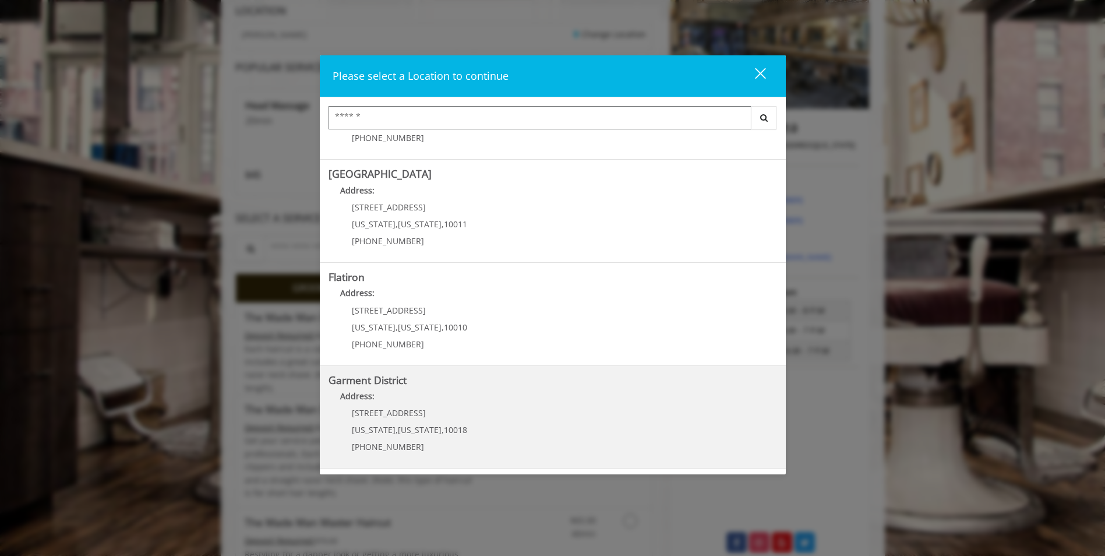  I want to click on span: 10018, so click(456, 429).